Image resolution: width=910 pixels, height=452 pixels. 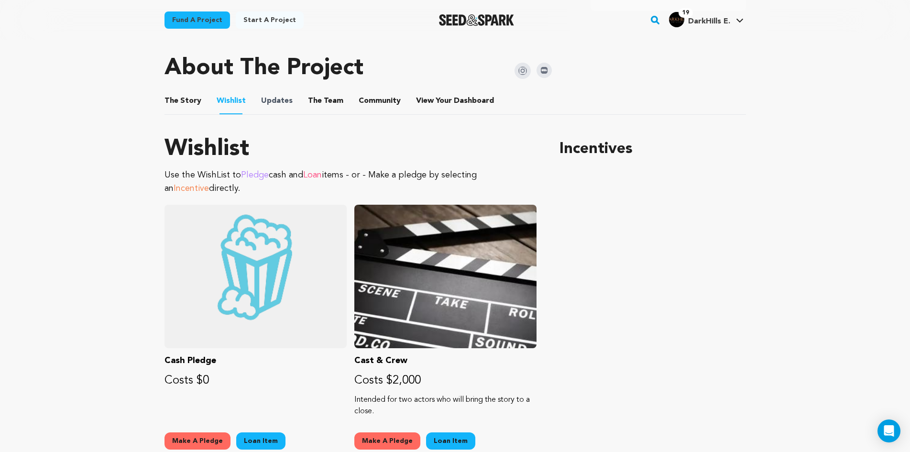 I want to click on h1: About The Project, so click(x=264, y=68).